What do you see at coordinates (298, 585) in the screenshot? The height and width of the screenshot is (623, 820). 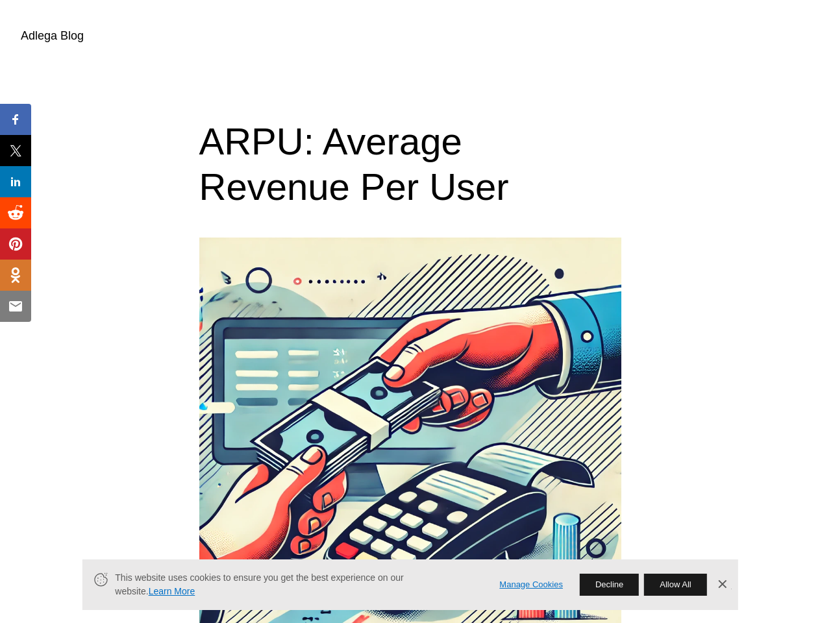 I see `span: This website uses cookies to ensure you get the best experience on our website.` at bounding box center [298, 585].